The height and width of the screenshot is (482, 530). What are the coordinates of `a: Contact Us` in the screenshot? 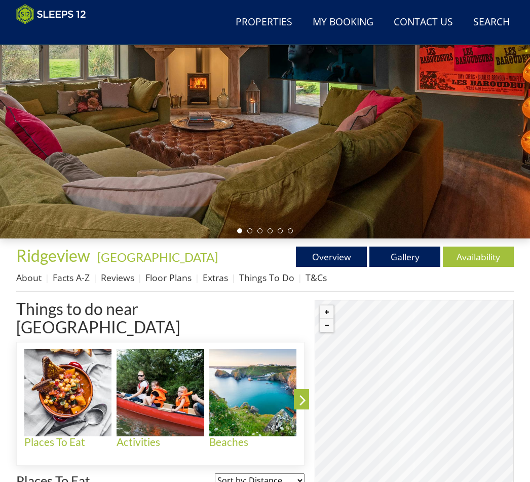 It's located at (423, 22).